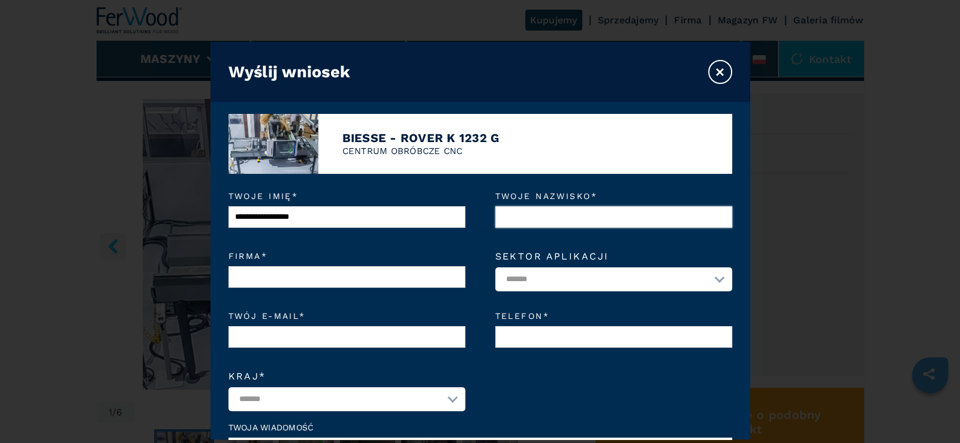 The image size is (960, 443). Describe the element at coordinates (613, 196) in the screenshot. I see `em: Twoje nazwisko` at that location.